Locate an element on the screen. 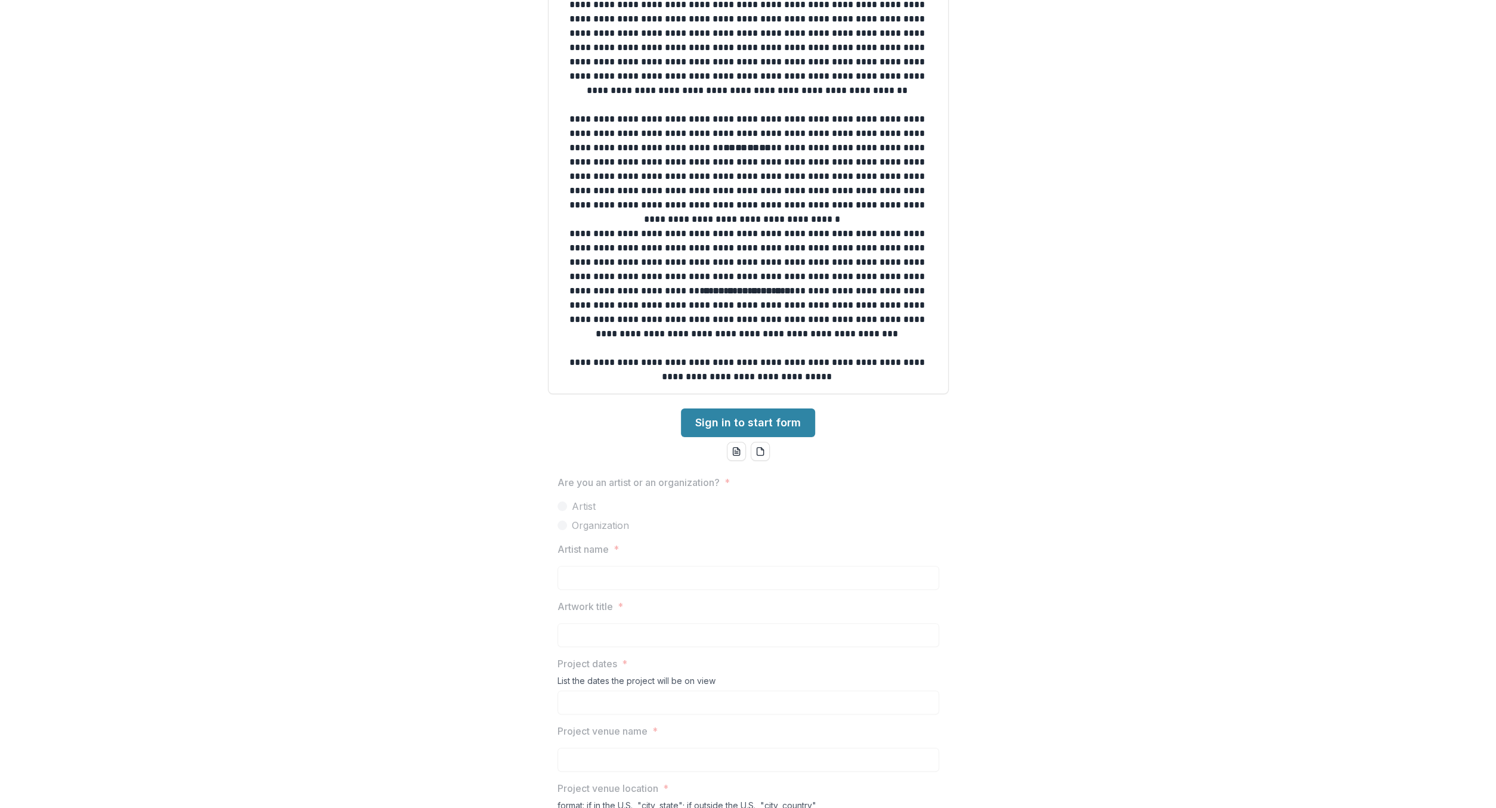 The width and height of the screenshot is (1496, 808). span: Artist is located at coordinates (584, 506).